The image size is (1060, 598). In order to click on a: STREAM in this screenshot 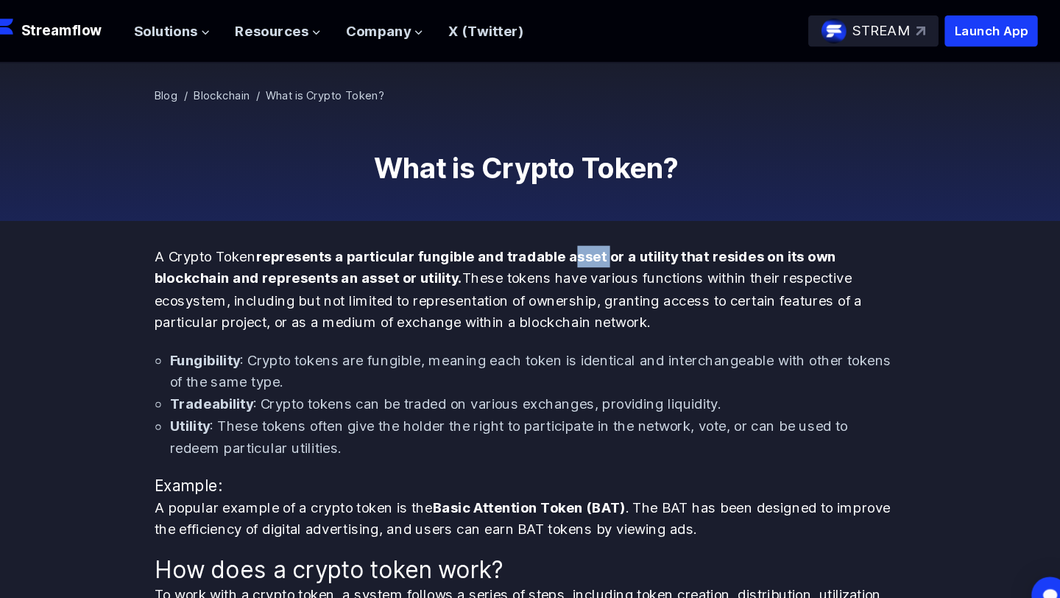, I will do `click(860, 29)`.